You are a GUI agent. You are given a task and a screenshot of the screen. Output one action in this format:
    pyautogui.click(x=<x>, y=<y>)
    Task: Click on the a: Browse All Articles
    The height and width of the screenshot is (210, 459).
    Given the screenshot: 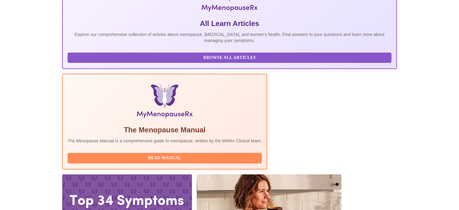 What is the action you would take?
    pyautogui.click(x=230, y=57)
    